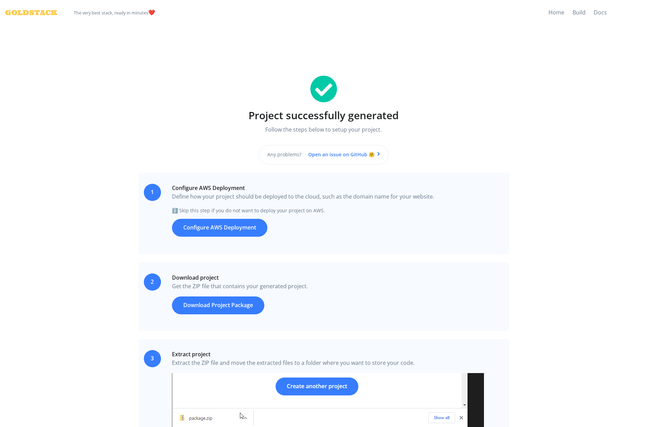  What do you see at coordinates (152, 358) in the screenshot?
I see `span: 3` at bounding box center [152, 358].